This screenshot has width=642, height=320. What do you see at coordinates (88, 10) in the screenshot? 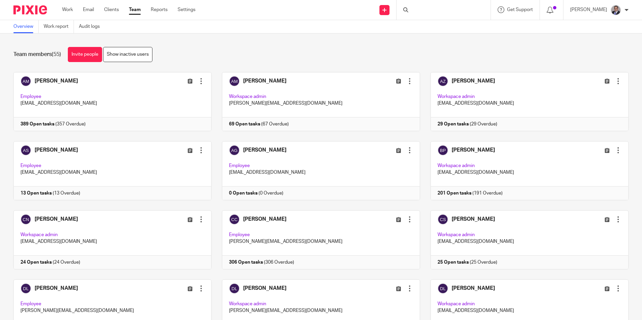
I see `a: Email` at bounding box center [88, 10].